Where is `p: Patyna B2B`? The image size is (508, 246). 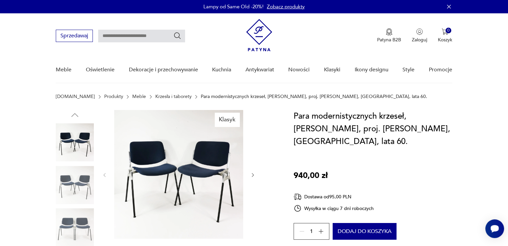 p: Patyna B2B is located at coordinates (389, 40).